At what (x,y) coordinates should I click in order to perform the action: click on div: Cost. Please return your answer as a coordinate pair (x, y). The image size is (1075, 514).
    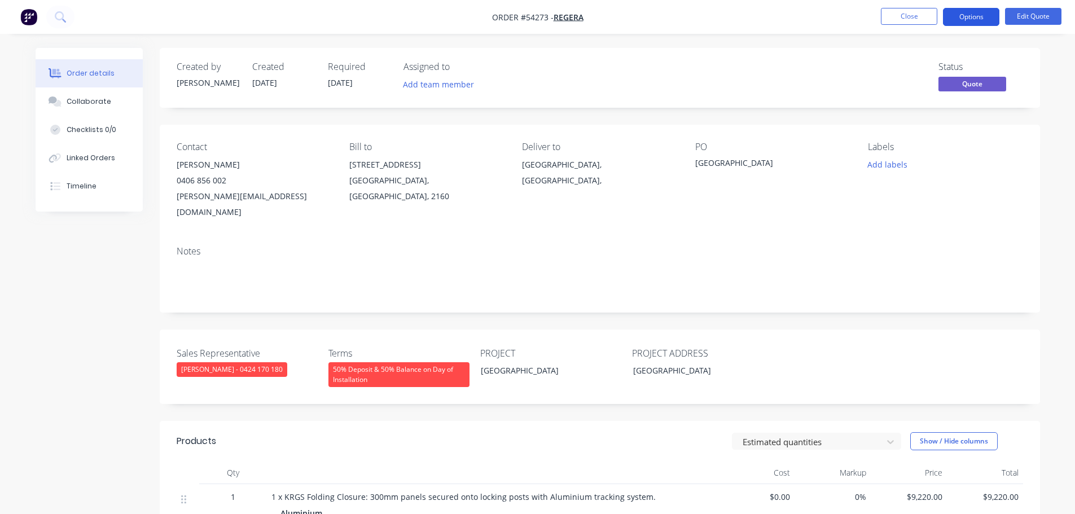
    Looking at the image, I should click on (756, 473).